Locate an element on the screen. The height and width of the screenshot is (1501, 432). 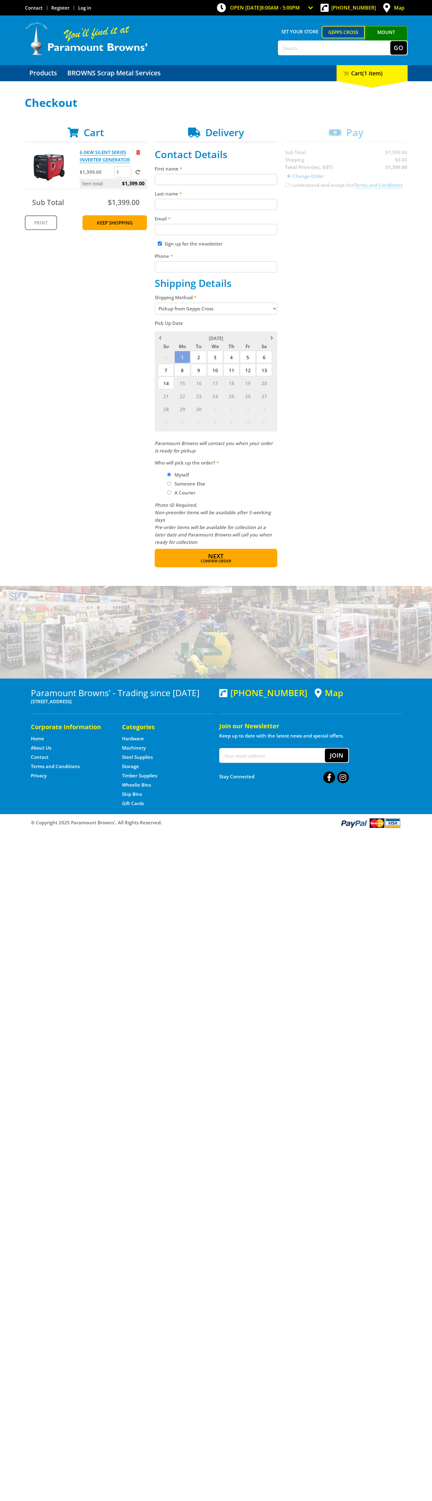
a: Go to the About Us page is located at coordinates (41, 748).